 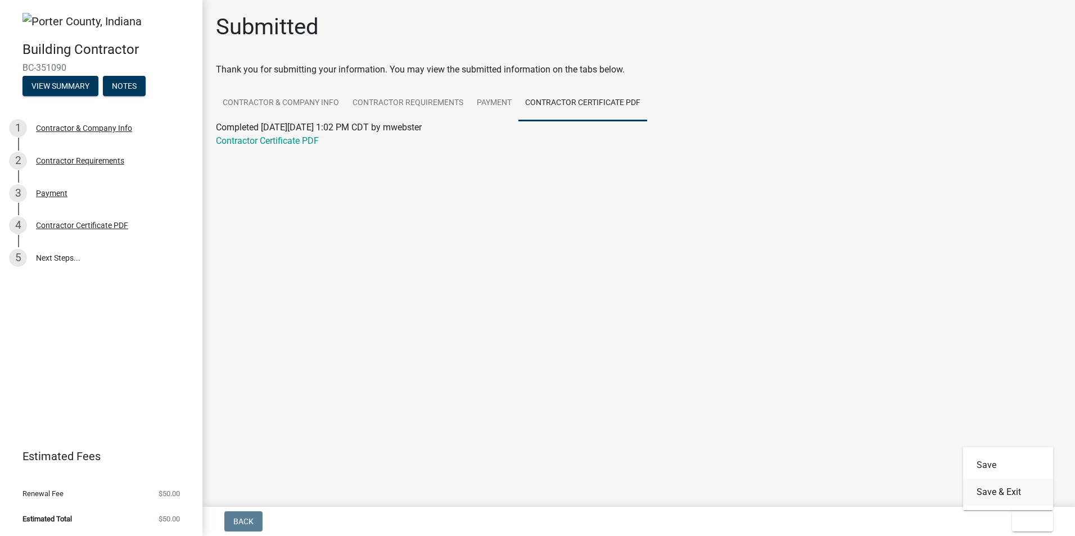 What do you see at coordinates (243, 522) in the screenshot?
I see `button: Back` at bounding box center [243, 522].